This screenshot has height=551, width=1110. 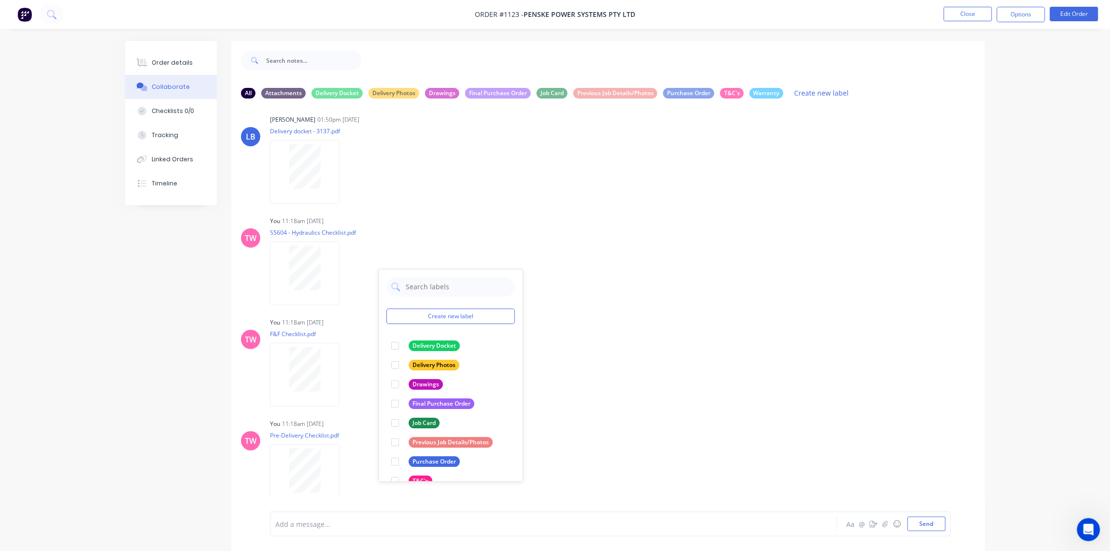 I want to click on div: All, so click(x=248, y=93).